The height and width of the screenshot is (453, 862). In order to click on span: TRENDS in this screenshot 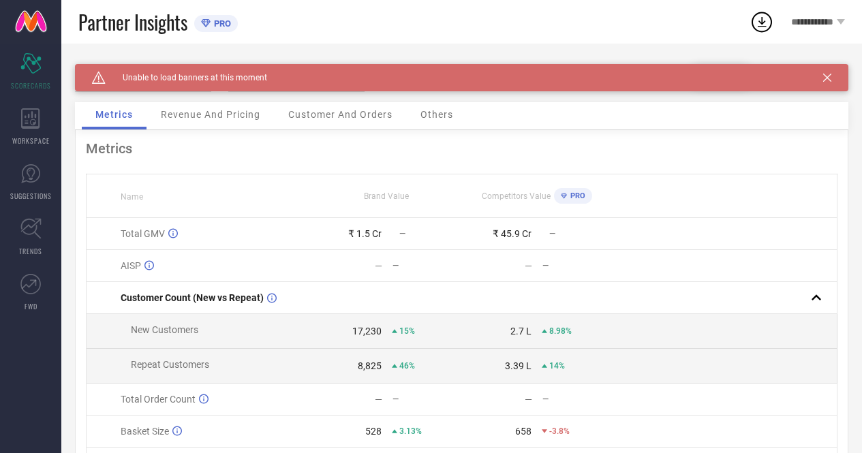, I will do `click(31, 251)`.